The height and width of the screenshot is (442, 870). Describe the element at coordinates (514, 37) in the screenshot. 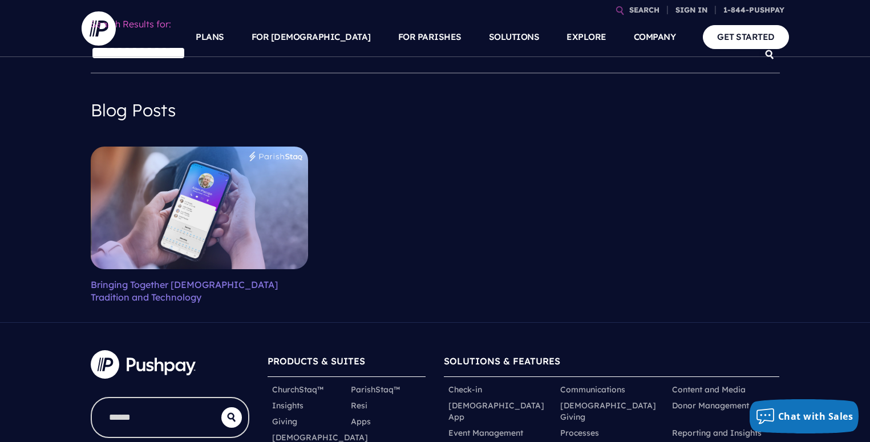

I see `a: SOLUTIONS` at that location.